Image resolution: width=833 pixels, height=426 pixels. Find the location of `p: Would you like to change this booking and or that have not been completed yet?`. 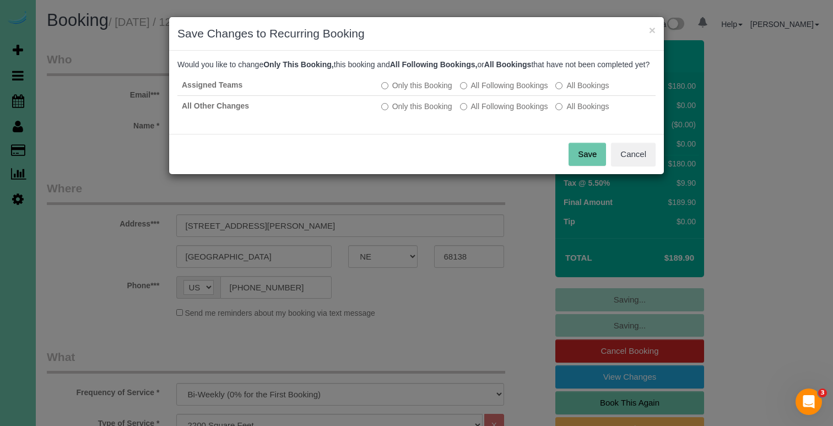

p: Would you like to change this booking and or that have not been completed yet? is located at coordinates (417, 64).